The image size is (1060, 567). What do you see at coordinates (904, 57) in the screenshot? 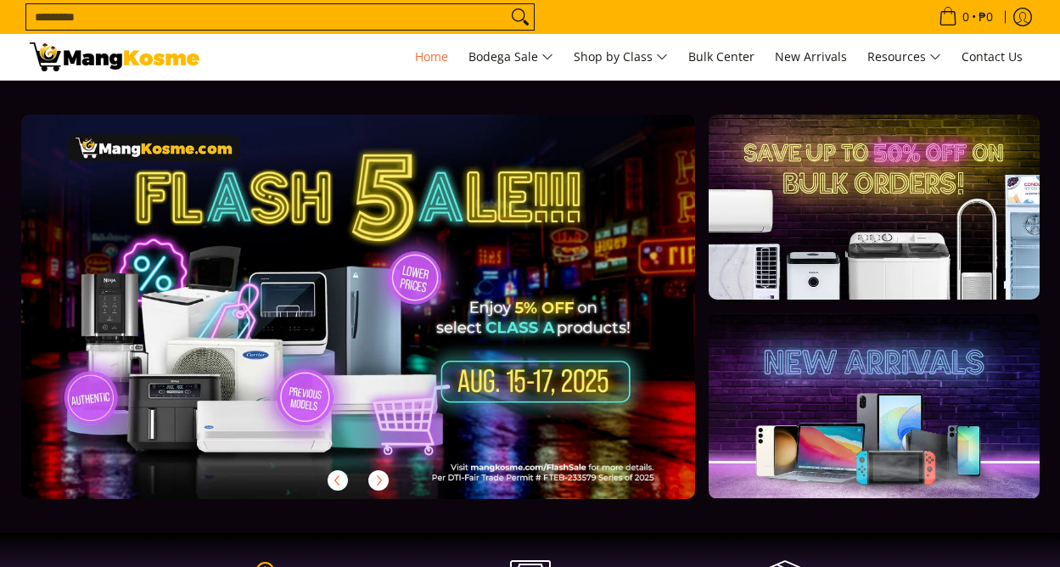
I see `a: Resources` at bounding box center [904, 57].